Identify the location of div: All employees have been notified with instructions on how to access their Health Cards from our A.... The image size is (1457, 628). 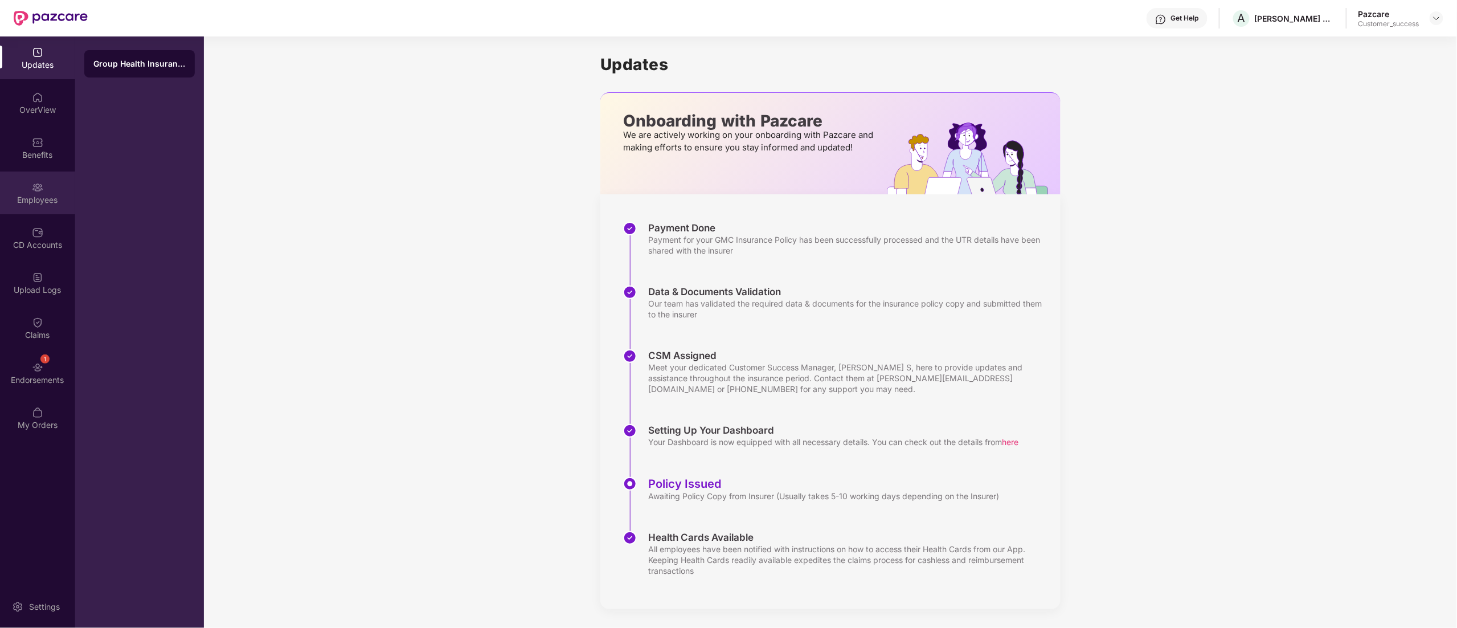
(849, 559).